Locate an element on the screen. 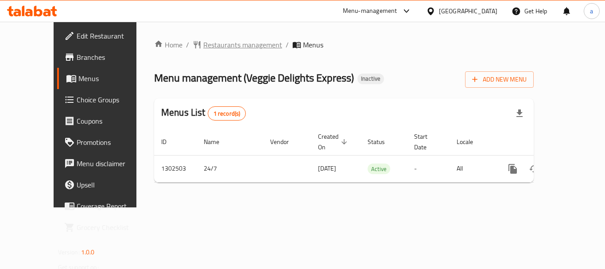 This screenshot has height=269, width=605. a: Menu disclaimer is located at coordinates (106, 163).